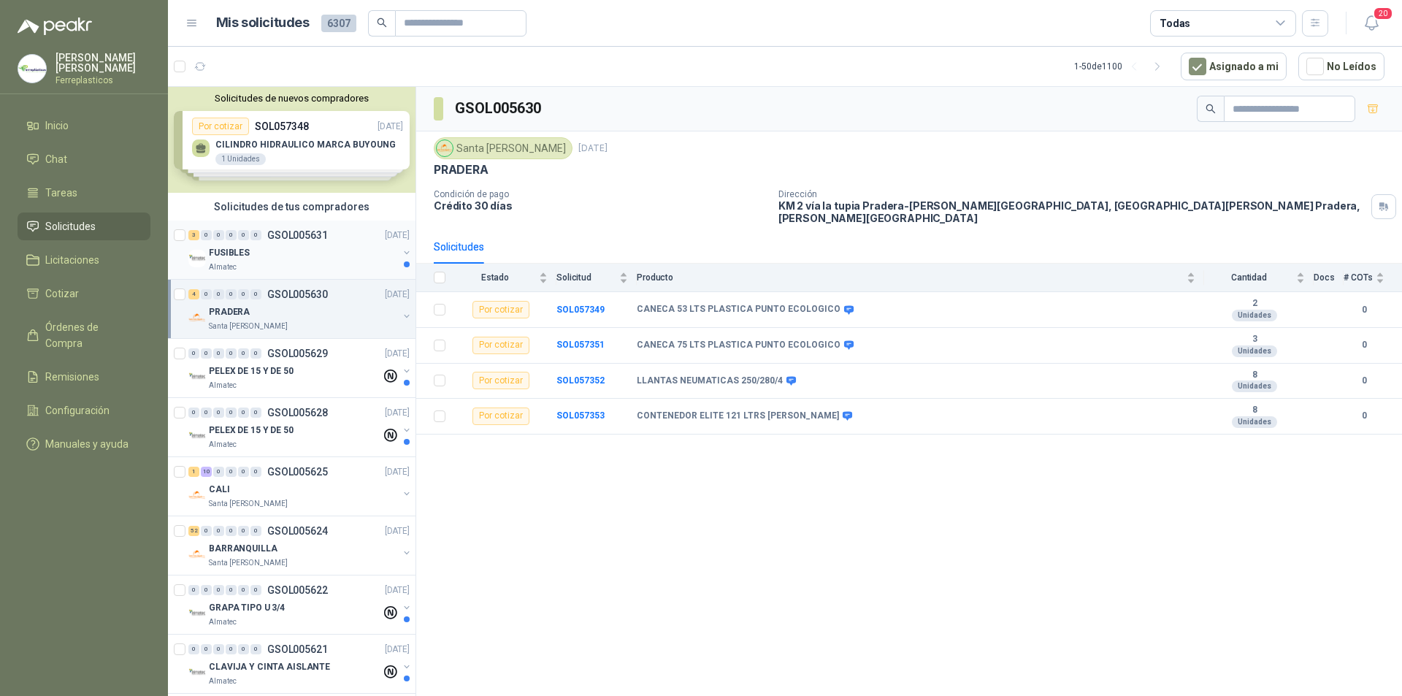 This screenshot has height=696, width=1402. What do you see at coordinates (580, 415) in the screenshot?
I see `a: SOL057353` at bounding box center [580, 415].